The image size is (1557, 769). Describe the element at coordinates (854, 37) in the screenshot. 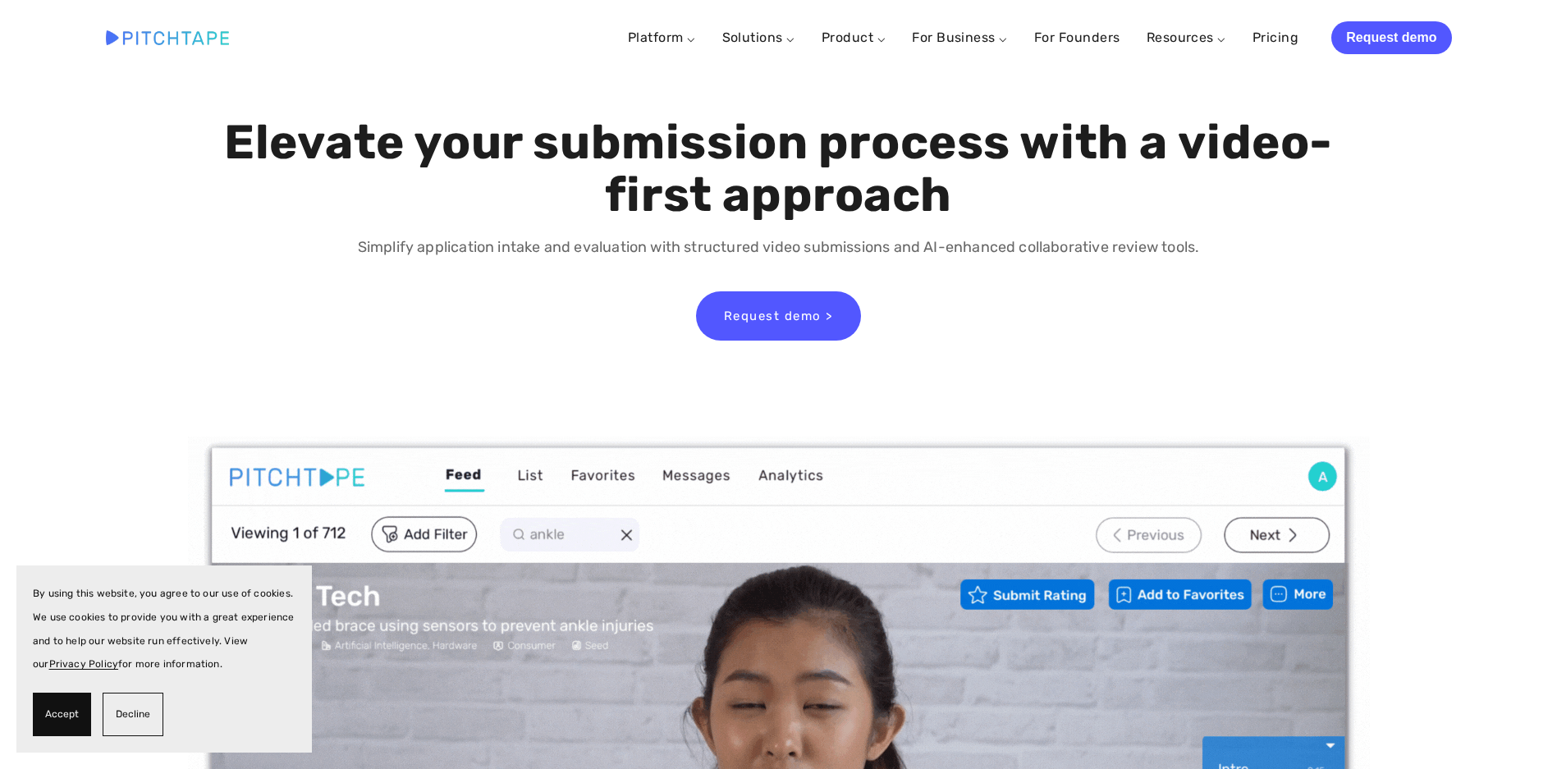

I see `a: Product ⌵` at that location.